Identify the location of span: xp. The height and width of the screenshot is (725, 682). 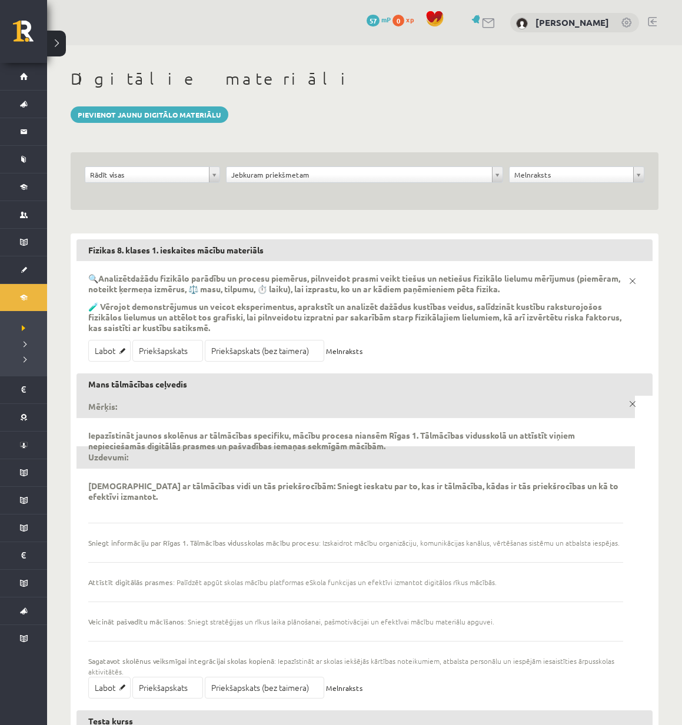
(409, 19).